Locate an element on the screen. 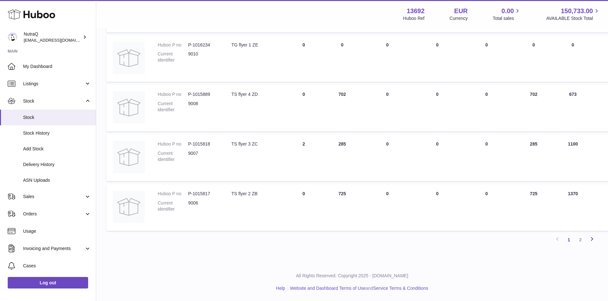  span: Invoicing and Payments is located at coordinates (54, 248).